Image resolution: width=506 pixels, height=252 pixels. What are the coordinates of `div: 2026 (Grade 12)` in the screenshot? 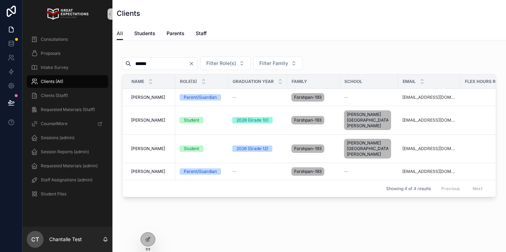 It's located at (253, 149).